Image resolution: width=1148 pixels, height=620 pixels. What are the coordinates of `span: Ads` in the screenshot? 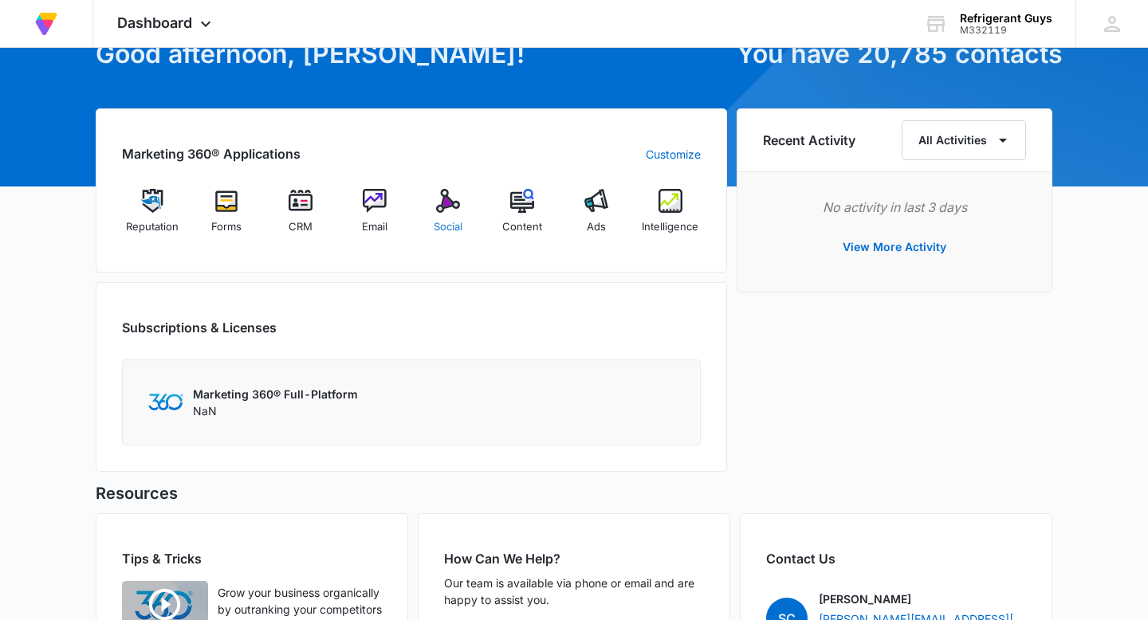 It's located at (596, 227).